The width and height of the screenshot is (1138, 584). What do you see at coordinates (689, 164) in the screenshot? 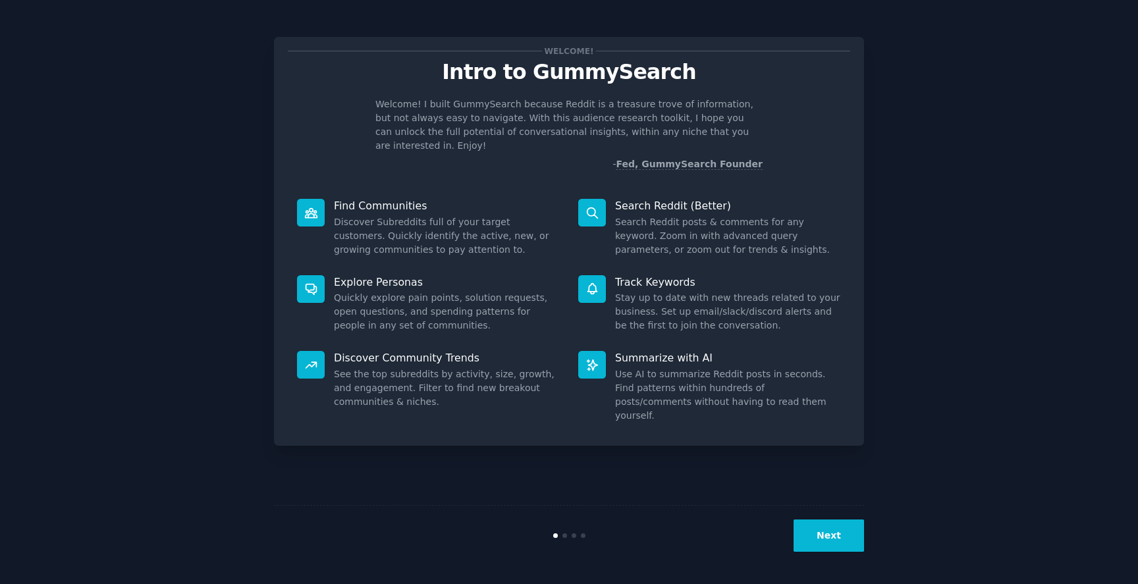
I see `a: Fed, GummySearch Founder` at bounding box center [689, 164].